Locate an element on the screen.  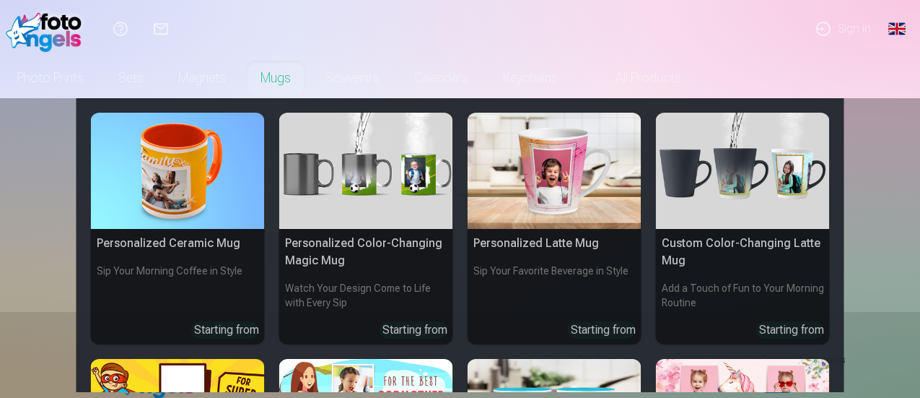
h6: Sip Your Favorite Beverage in Style is located at coordinates (554, 286).